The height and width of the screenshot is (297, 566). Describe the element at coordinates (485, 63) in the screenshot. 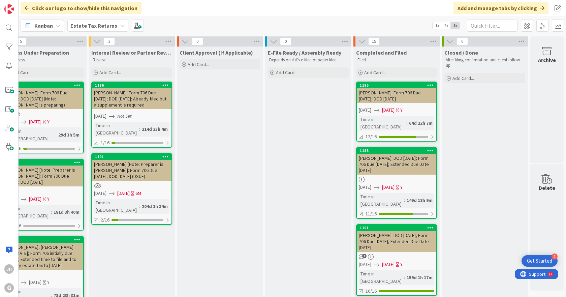

I see `p: After filing confirmation and client follow-up` at that location.